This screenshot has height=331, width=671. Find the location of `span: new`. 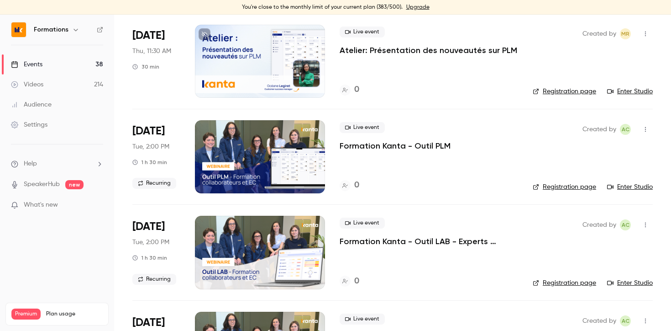

span: new is located at coordinates (74, 184).